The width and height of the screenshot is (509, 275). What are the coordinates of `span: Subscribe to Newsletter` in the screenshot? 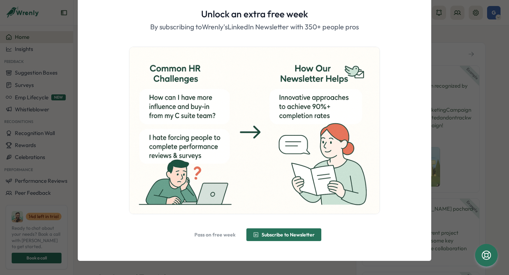 It's located at (288, 235).